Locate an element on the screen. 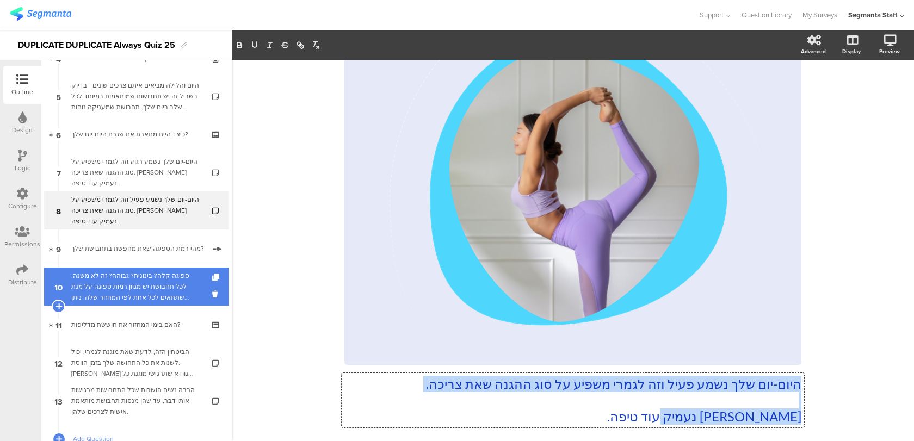  div: כיצד היית מתארת את שגרת היום-יום שלך? is located at coordinates (136, 134).